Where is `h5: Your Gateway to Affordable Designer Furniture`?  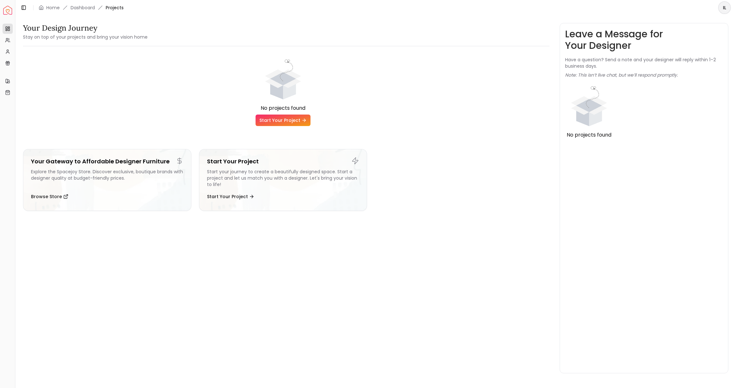
h5: Your Gateway to Affordable Designer Furniture is located at coordinates (107, 162).